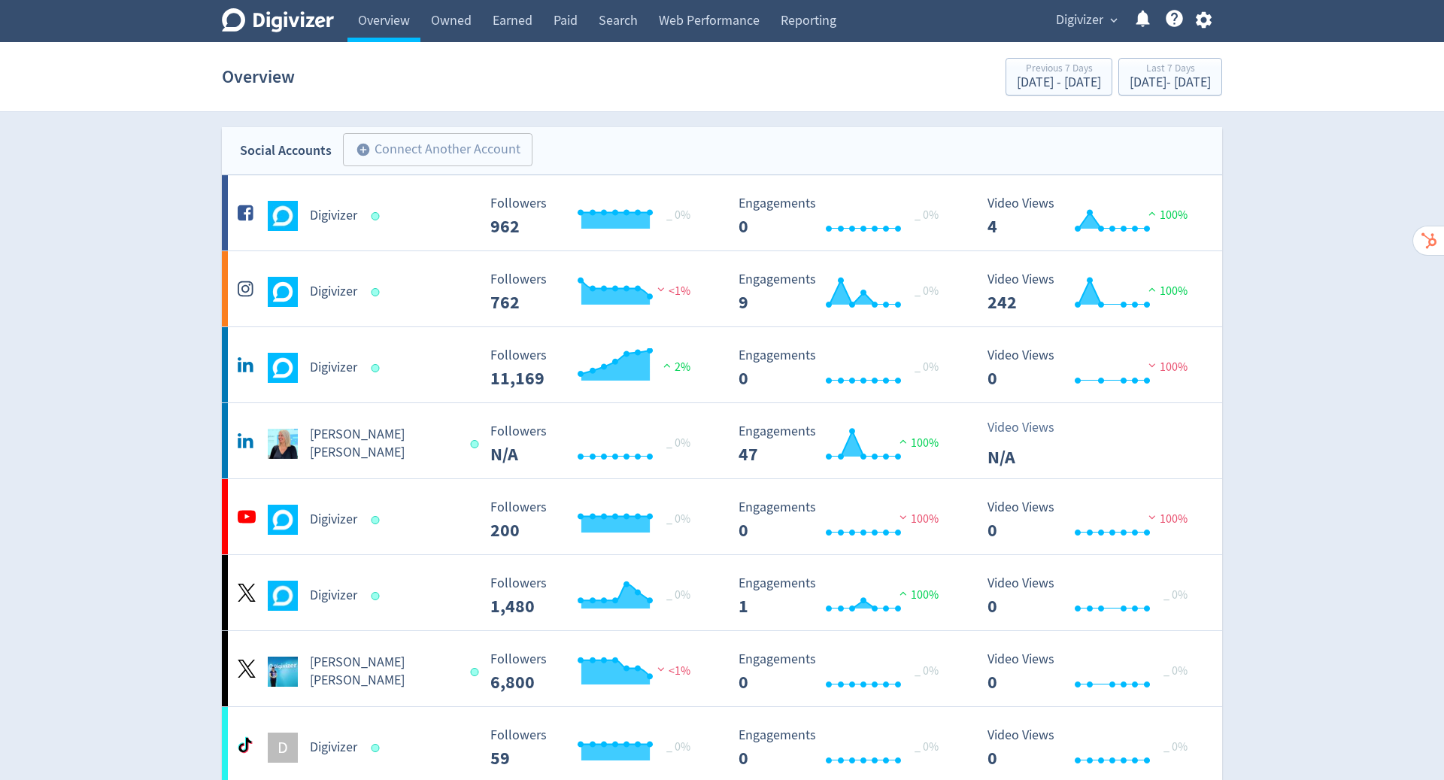 The height and width of the screenshot is (780, 1444). Describe the element at coordinates (258, 77) in the screenshot. I see `h1: Overview` at that location.